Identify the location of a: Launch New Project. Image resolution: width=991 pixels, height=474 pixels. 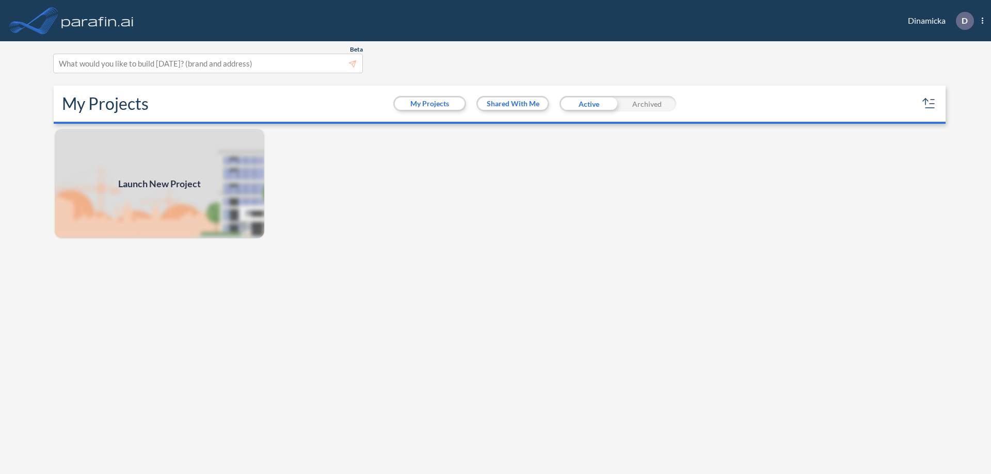
(159, 184).